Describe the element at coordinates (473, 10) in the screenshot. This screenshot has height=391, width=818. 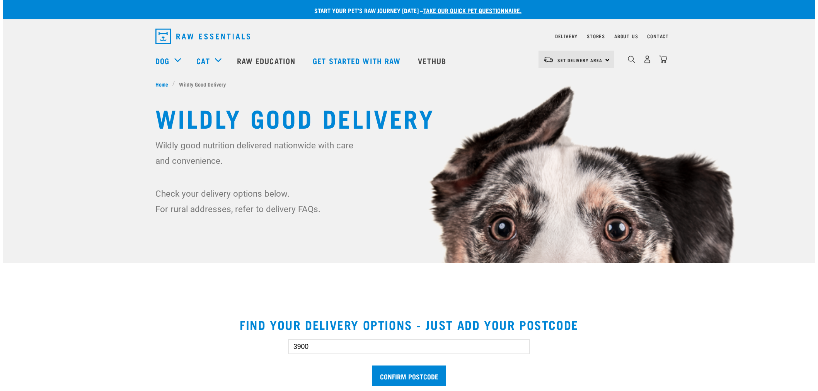
I see `a: take our quick pet questionnaire.` at that location.